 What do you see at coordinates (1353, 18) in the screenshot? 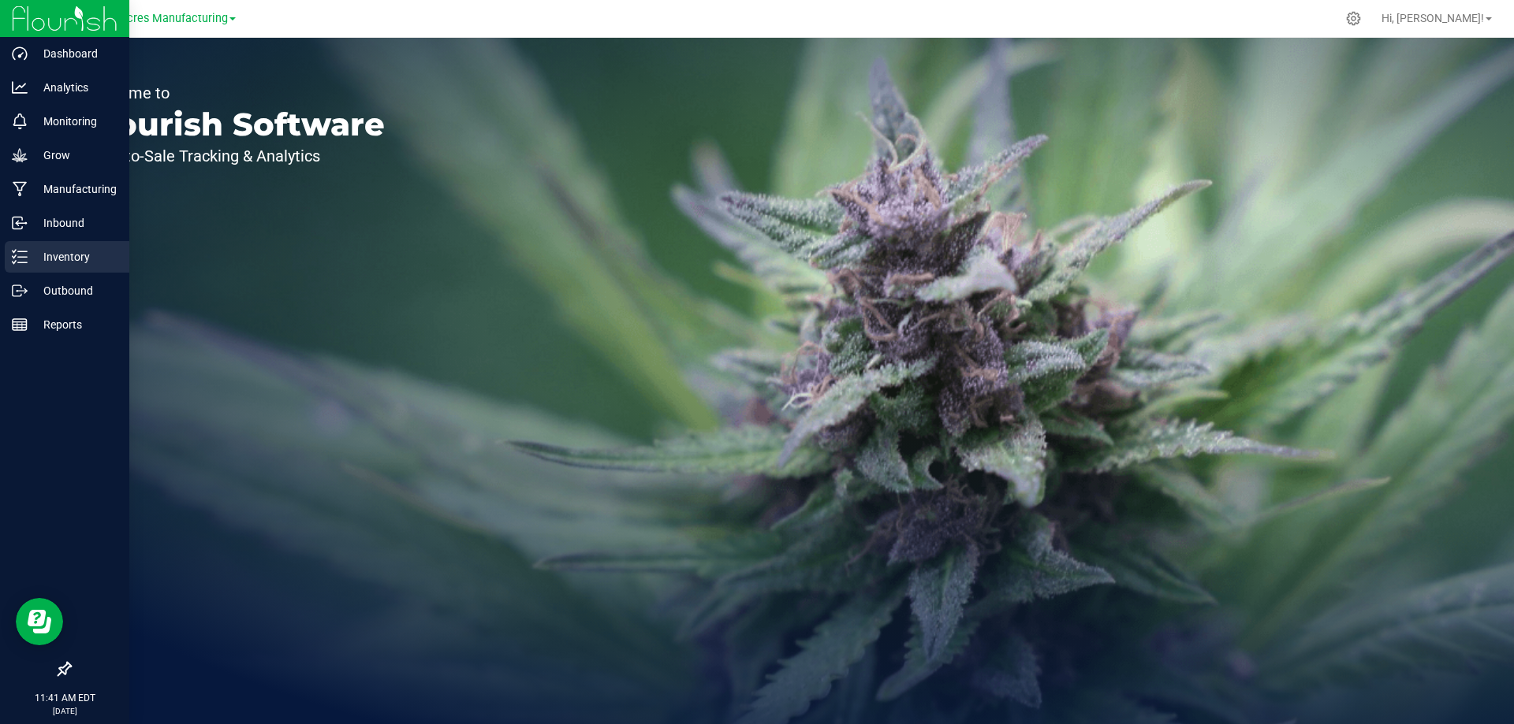
I see `div: Manage settings` at bounding box center [1353, 18].